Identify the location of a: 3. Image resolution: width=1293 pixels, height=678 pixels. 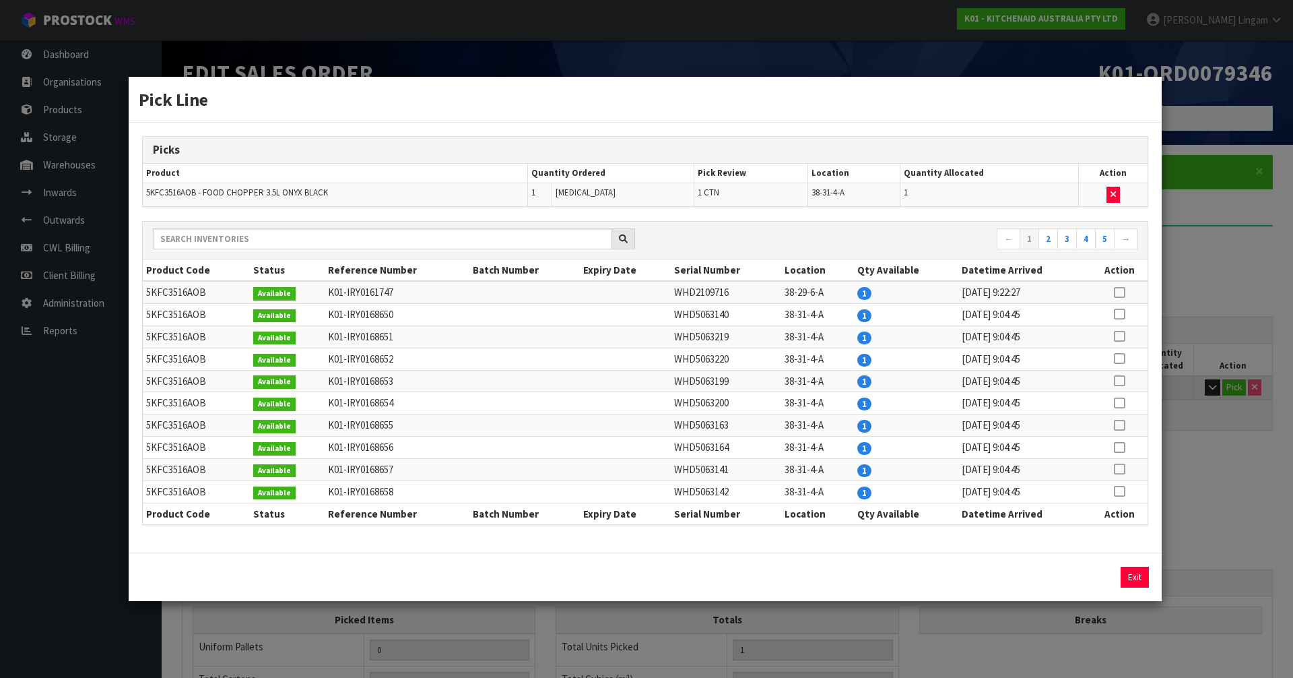
(1067, 239).